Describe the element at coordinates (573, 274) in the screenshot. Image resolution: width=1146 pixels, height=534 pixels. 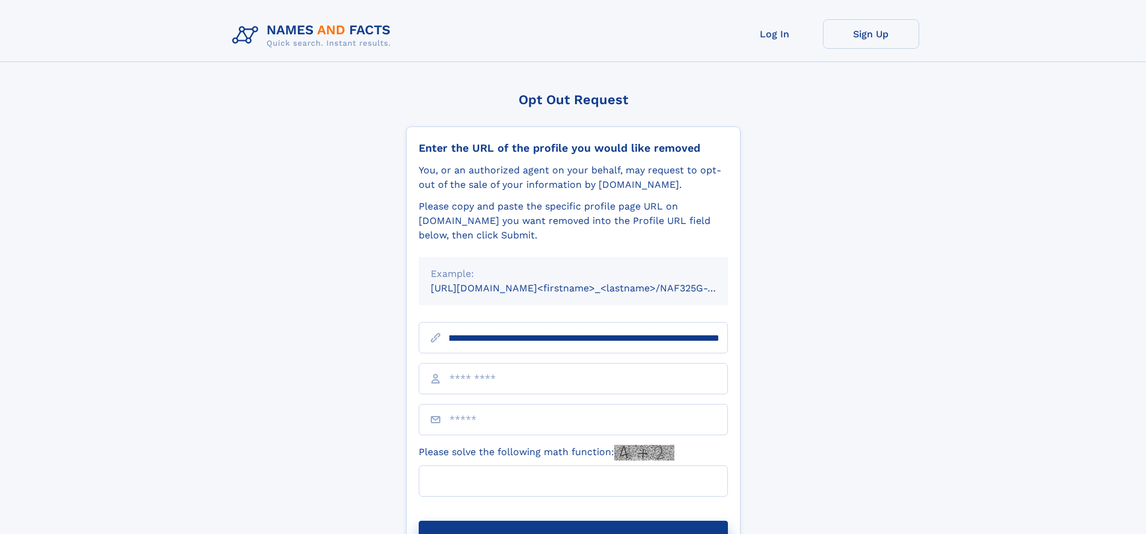
I see `div: Example:` at that location.